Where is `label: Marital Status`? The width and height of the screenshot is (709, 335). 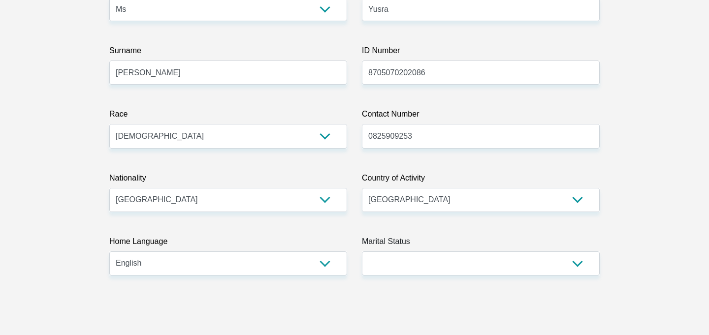
label: Marital Status is located at coordinates (481, 244).